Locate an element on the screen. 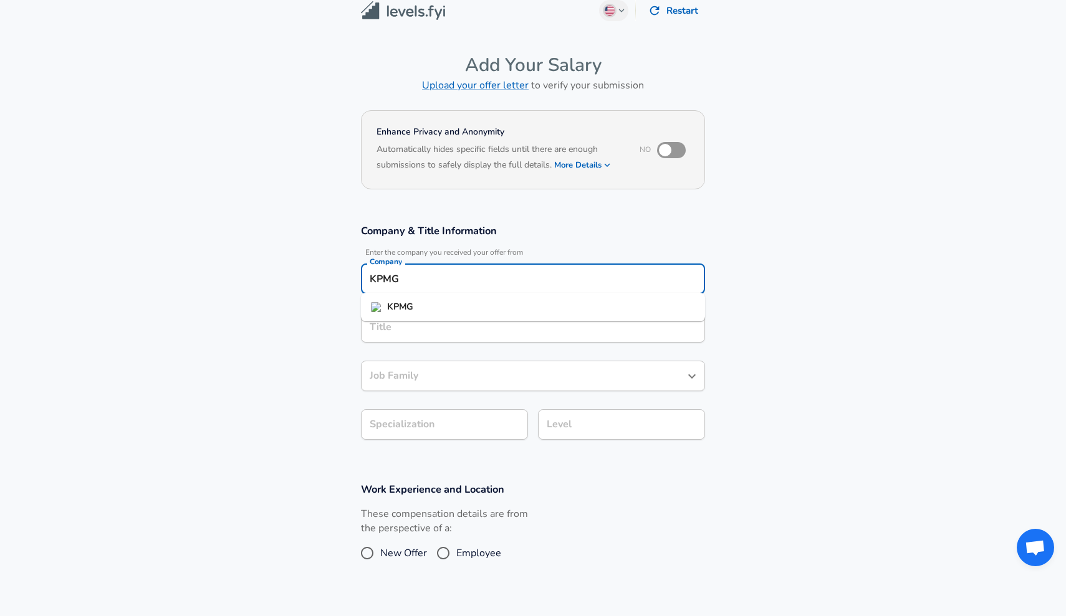 The image size is (1066, 616). label: Company is located at coordinates (386, 262).